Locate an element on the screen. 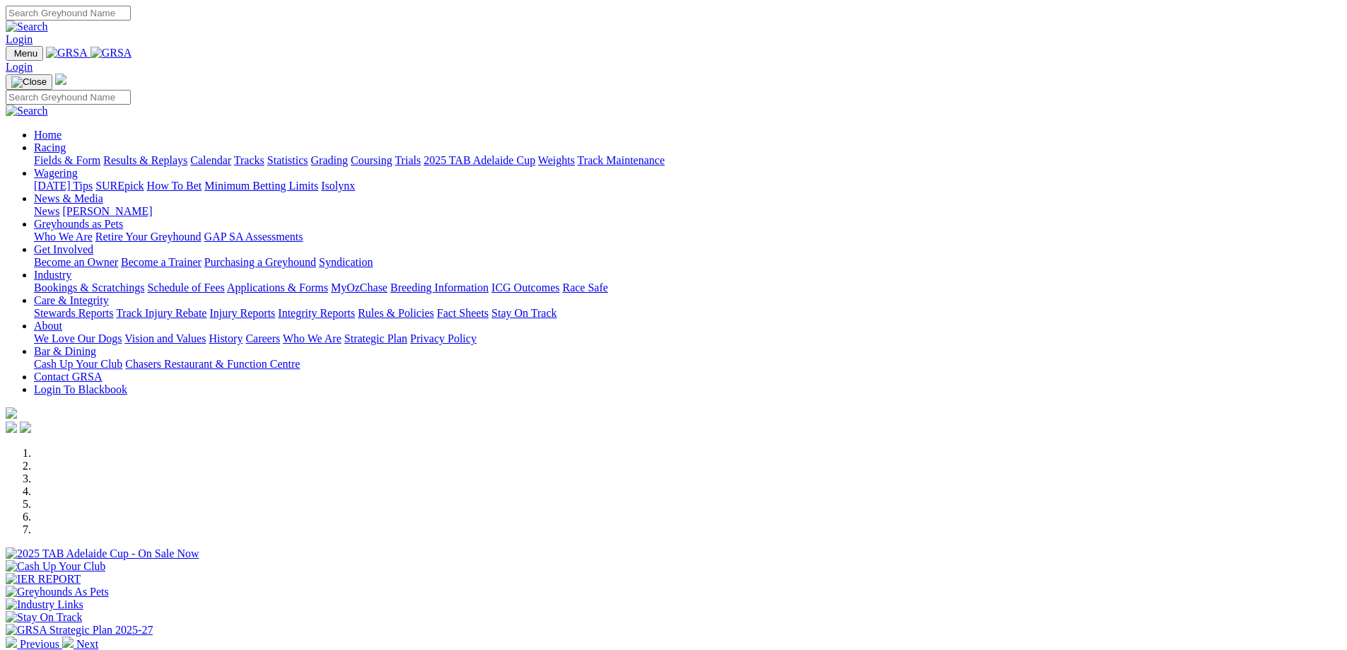 This screenshot has height=650, width=1347. a: Purchasing a Greyhound is located at coordinates (260, 262).